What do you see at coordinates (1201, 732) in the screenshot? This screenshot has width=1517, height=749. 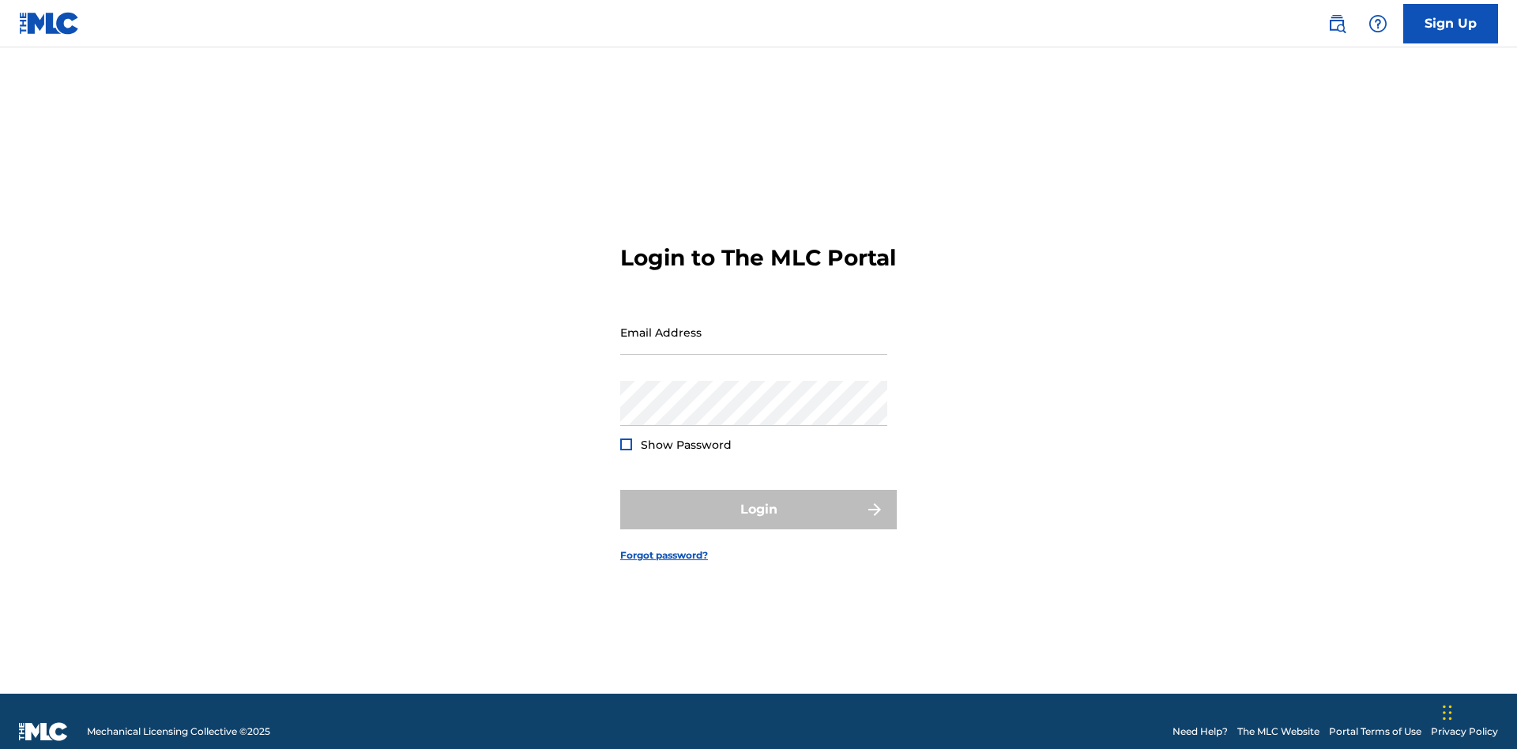 I see `a: Need Help?` at bounding box center [1201, 732].